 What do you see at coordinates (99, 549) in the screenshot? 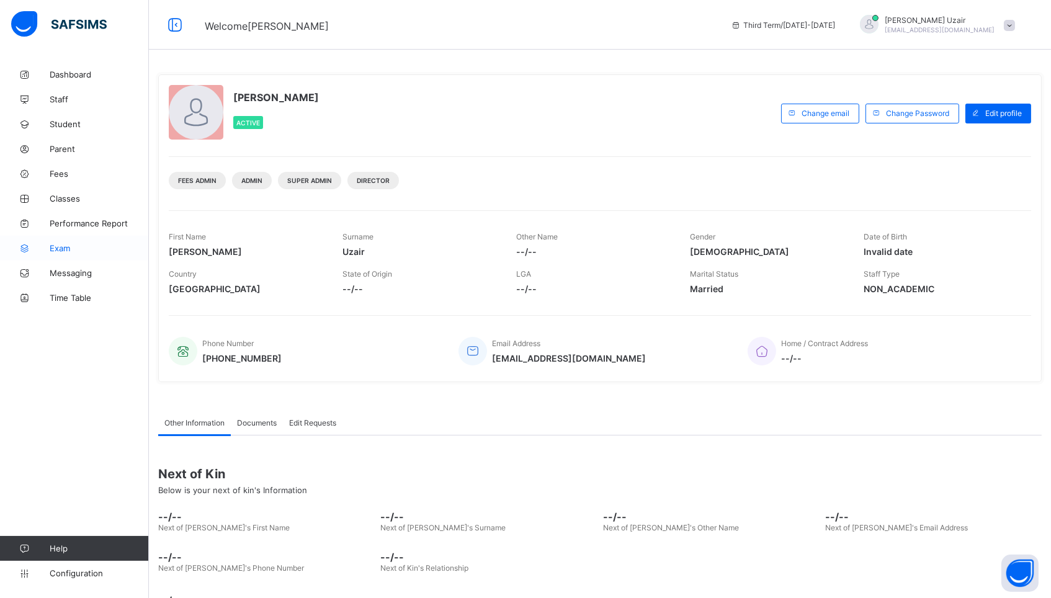
I see `span: Help` at bounding box center [99, 549].